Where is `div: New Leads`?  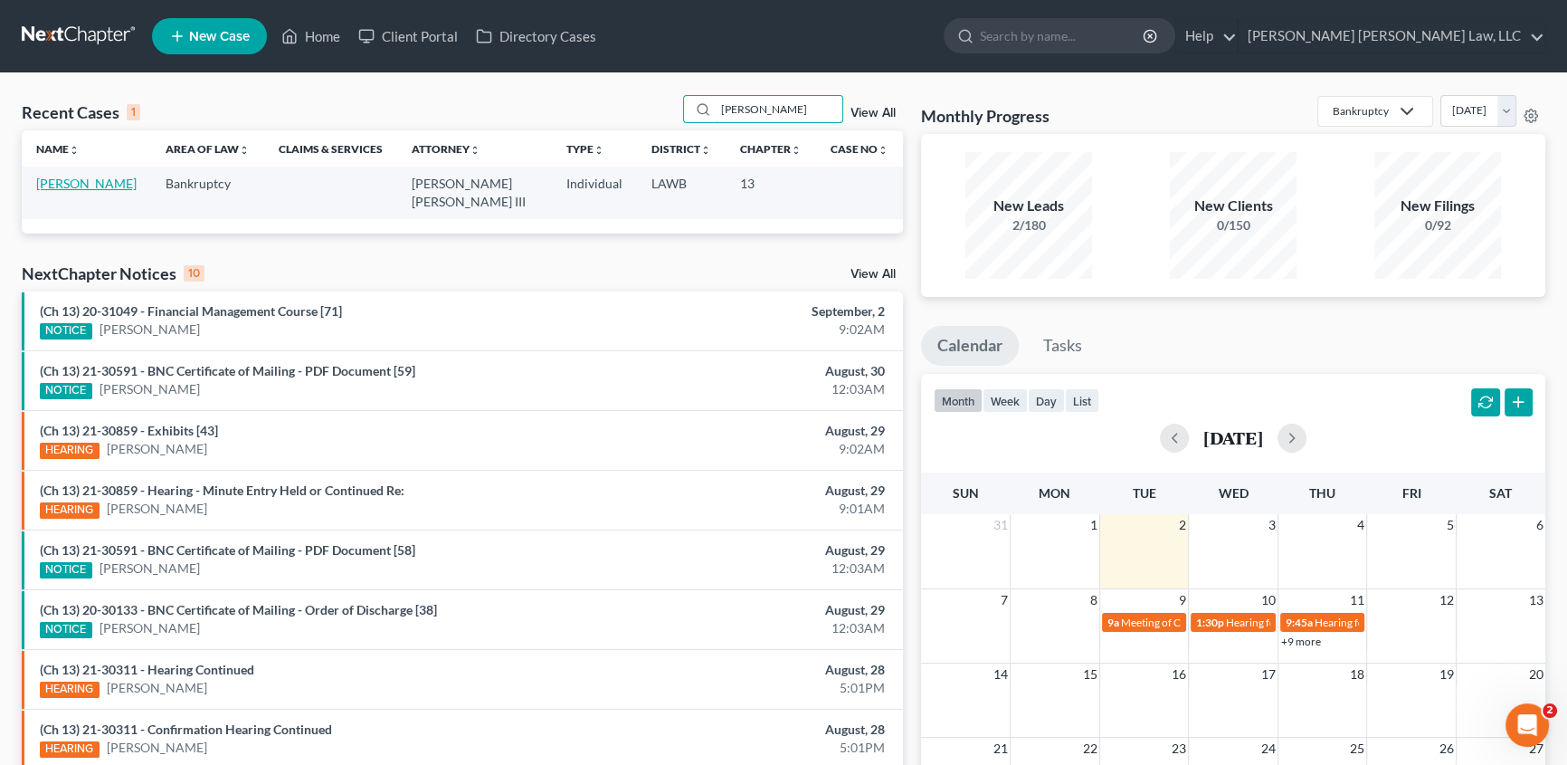
div: New Leads is located at coordinates (1029, 205).